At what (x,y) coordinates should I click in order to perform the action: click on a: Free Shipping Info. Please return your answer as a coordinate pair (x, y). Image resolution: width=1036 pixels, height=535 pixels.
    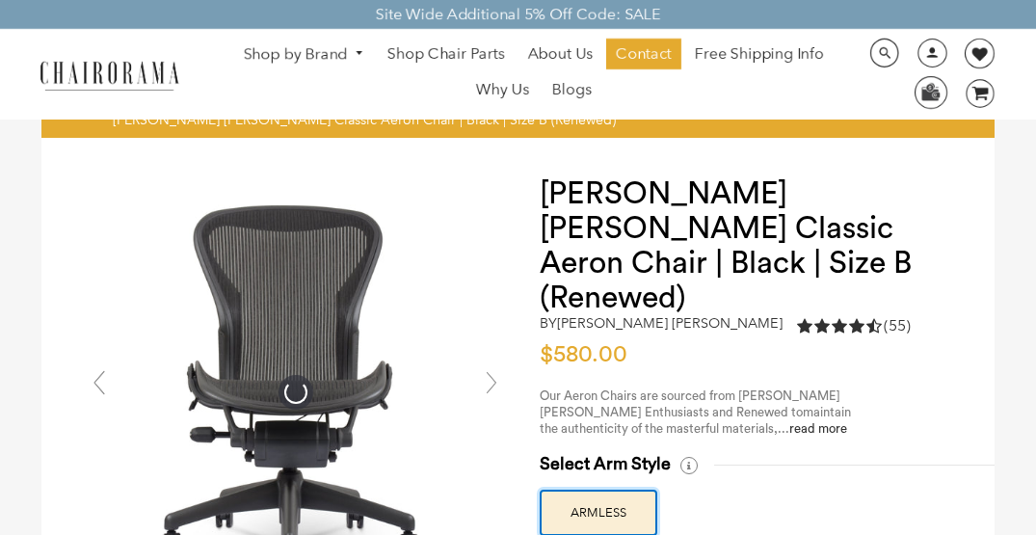
    Looking at the image, I should click on (759, 54).